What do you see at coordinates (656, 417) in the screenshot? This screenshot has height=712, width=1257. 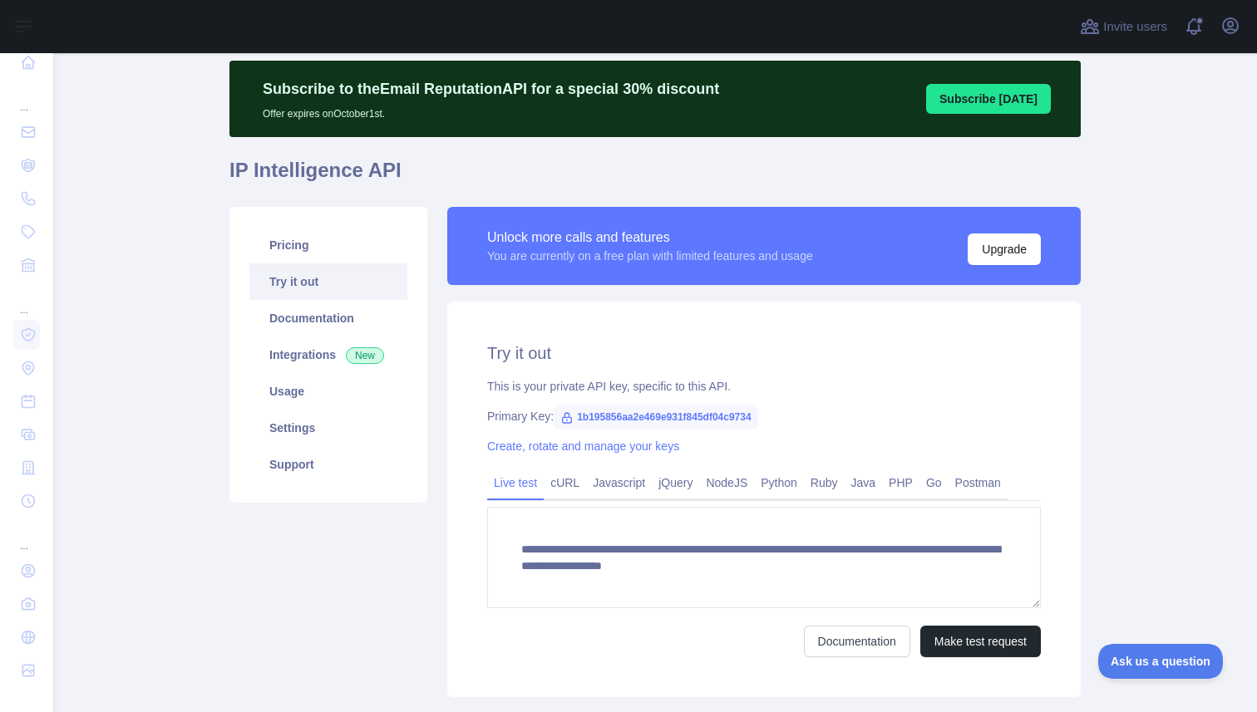 I see `span: 1b195856aa2e469e931f845df04c9734` at bounding box center [656, 417].